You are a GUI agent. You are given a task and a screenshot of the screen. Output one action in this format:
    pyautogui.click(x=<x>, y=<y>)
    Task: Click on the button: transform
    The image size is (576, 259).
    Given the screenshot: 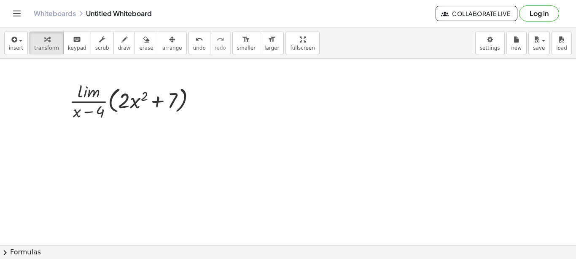 What is the action you would take?
    pyautogui.click(x=46, y=43)
    